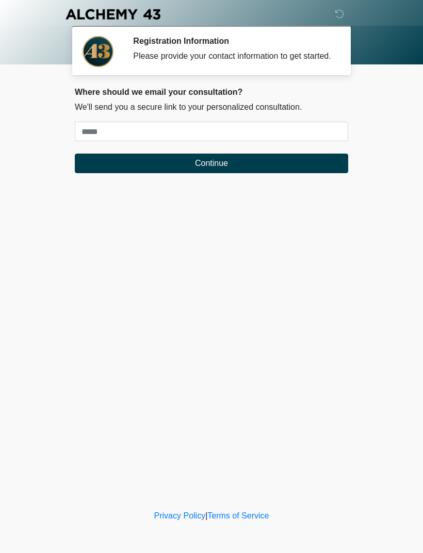  I want to click on img: Alchemy 43 Logo, so click(113, 14).